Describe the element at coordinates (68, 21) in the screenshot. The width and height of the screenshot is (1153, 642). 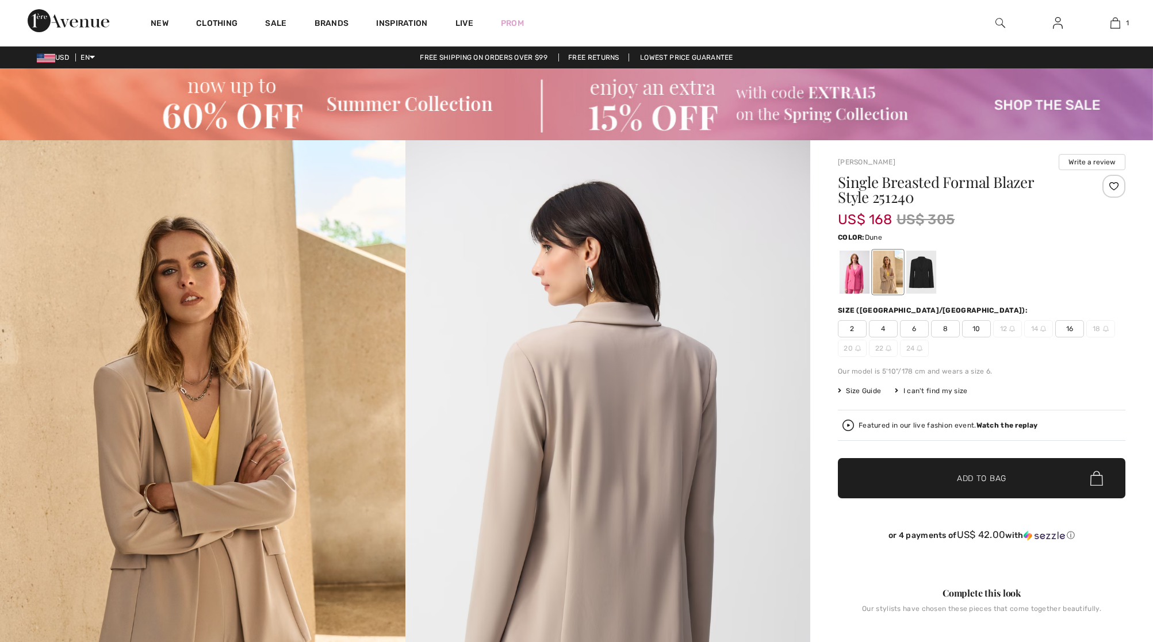
I see `img: 1ère Avenue` at that location.